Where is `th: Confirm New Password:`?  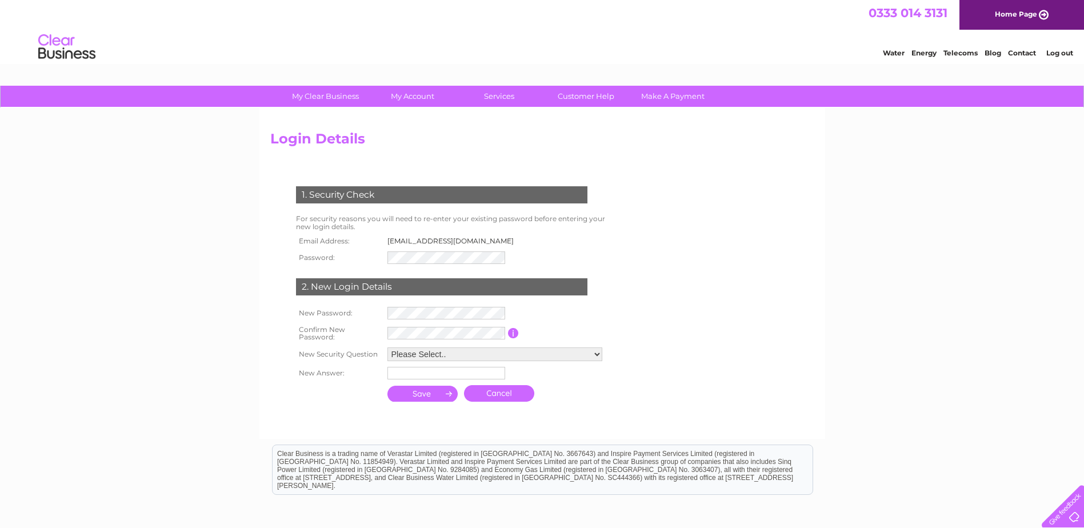
th: Confirm New Password: is located at coordinates (339, 334).